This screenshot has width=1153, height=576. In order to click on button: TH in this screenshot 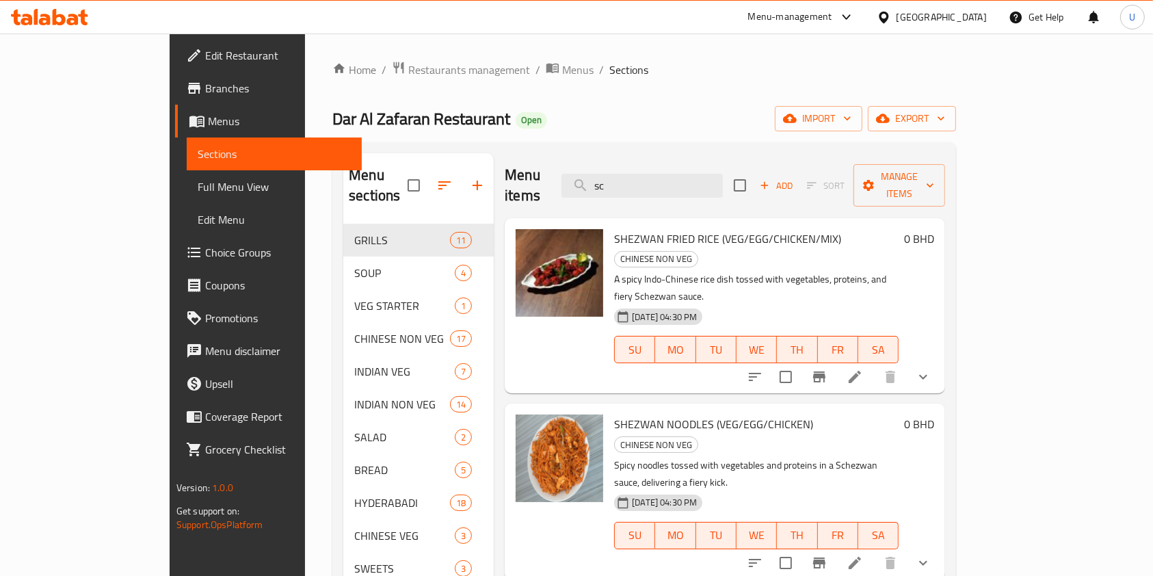, I will do `click(796, 349)`.